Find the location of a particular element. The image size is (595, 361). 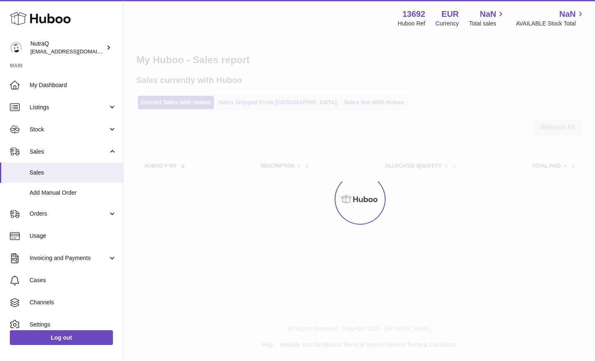

a: Log out is located at coordinates (61, 337).